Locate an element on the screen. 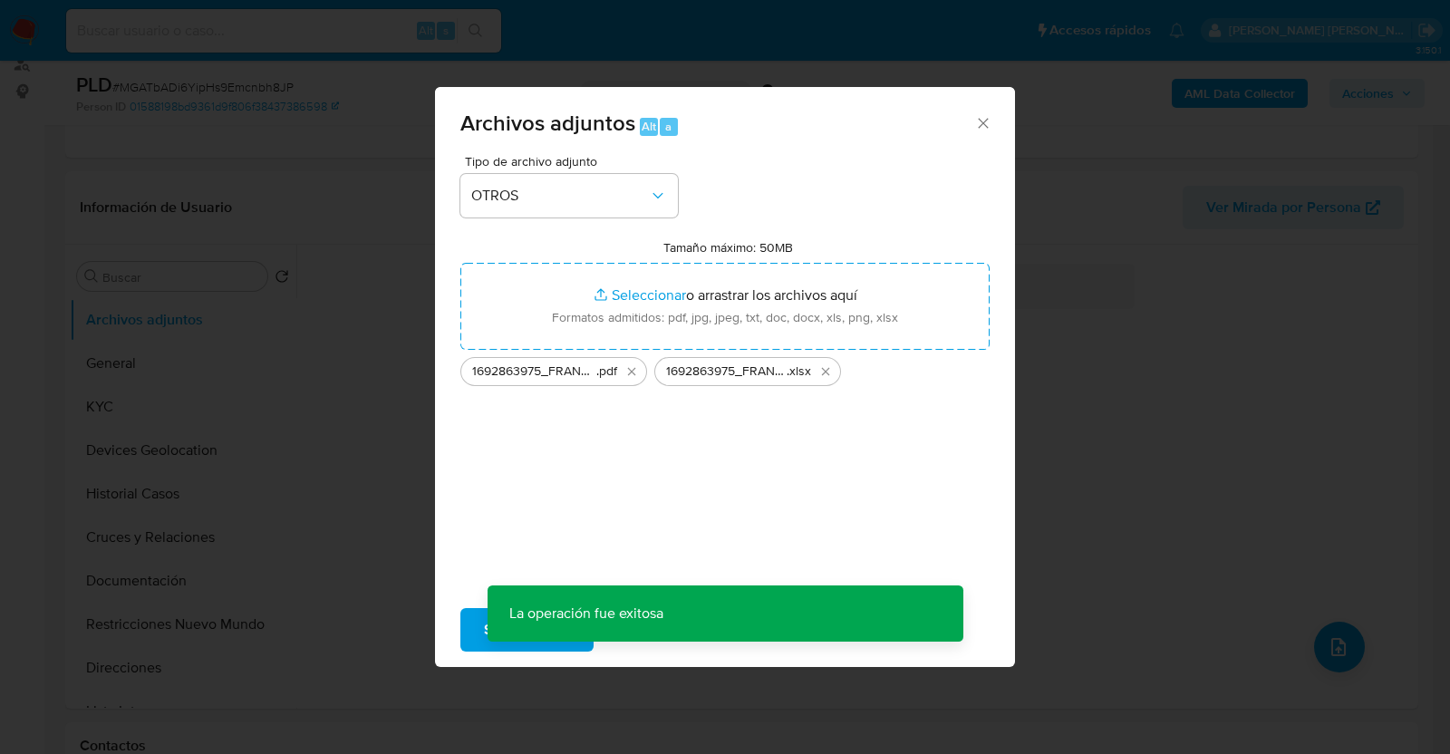 Image resolution: width=1450 pixels, height=754 pixels. button: OTROS is located at coordinates (569, 196).